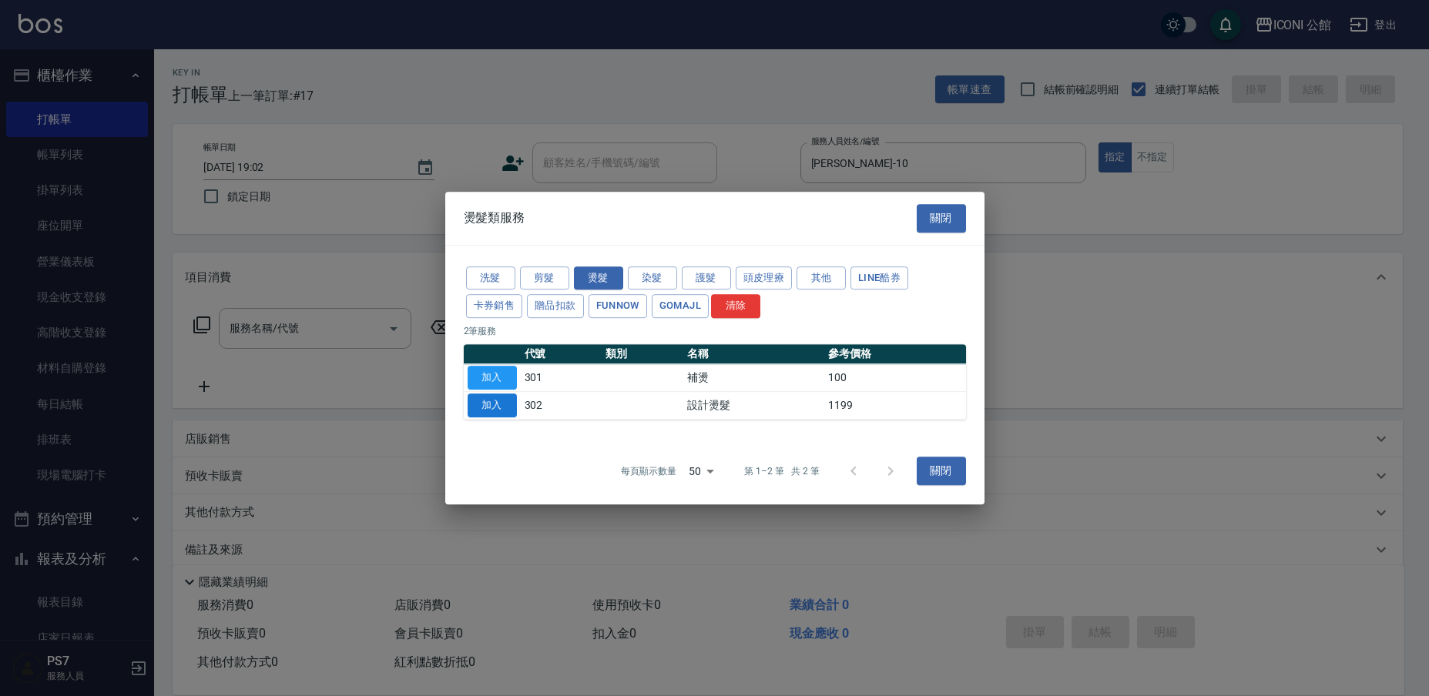 This screenshot has width=1429, height=696. What do you see at coordinates (648, 471) in the screenshot?
I see `p: 每頁顯示數量` at bounding box center [648, 471].